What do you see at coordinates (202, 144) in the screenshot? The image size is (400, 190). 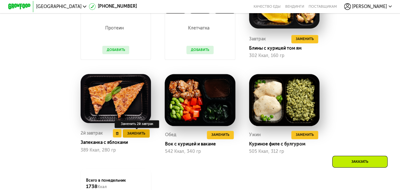 I see `div: Вок с курицей и вакаме` at bounding box center [202, 144].